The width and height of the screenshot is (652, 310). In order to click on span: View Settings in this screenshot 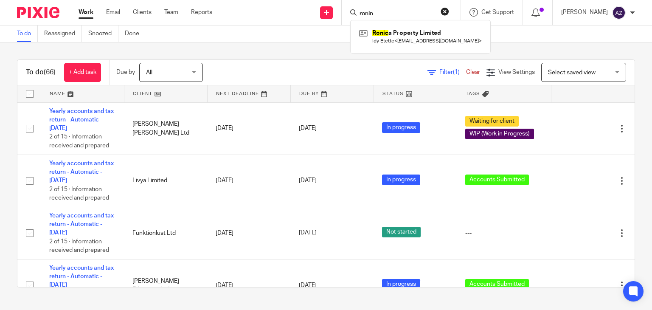, I will do `click(516, 72)`.